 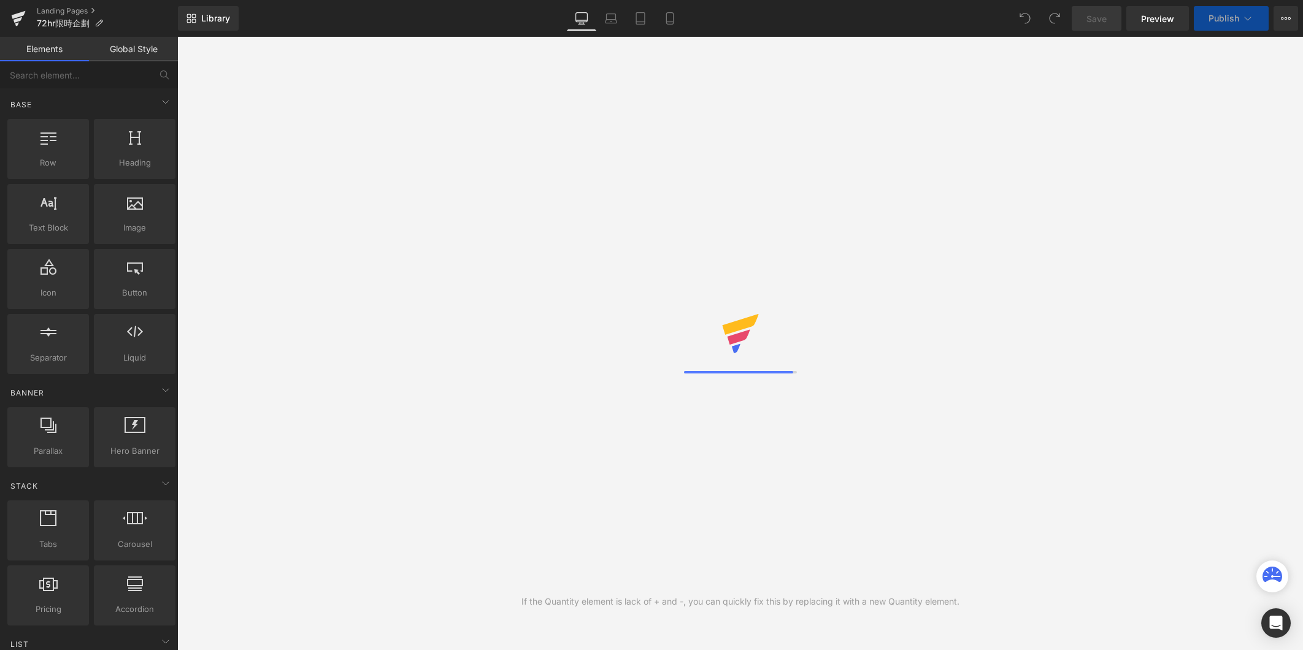 What do you see at coordinates (670, 18) in the screenshot?
I see `a: Mobile` at bounding box center [670, 18].